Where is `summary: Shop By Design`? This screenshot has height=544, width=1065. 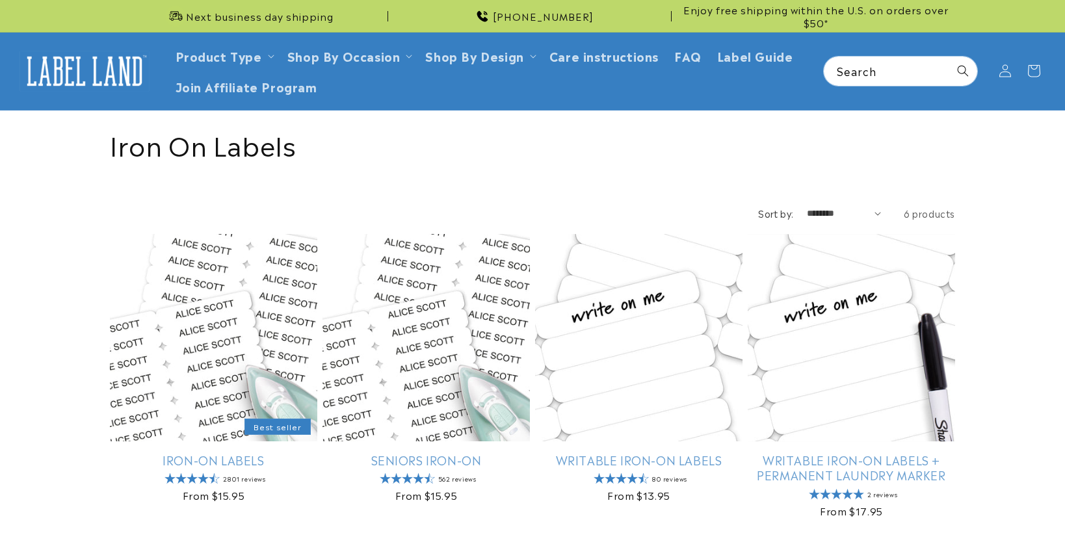
summary: Shop By Design is located at coordinates (479, 55).